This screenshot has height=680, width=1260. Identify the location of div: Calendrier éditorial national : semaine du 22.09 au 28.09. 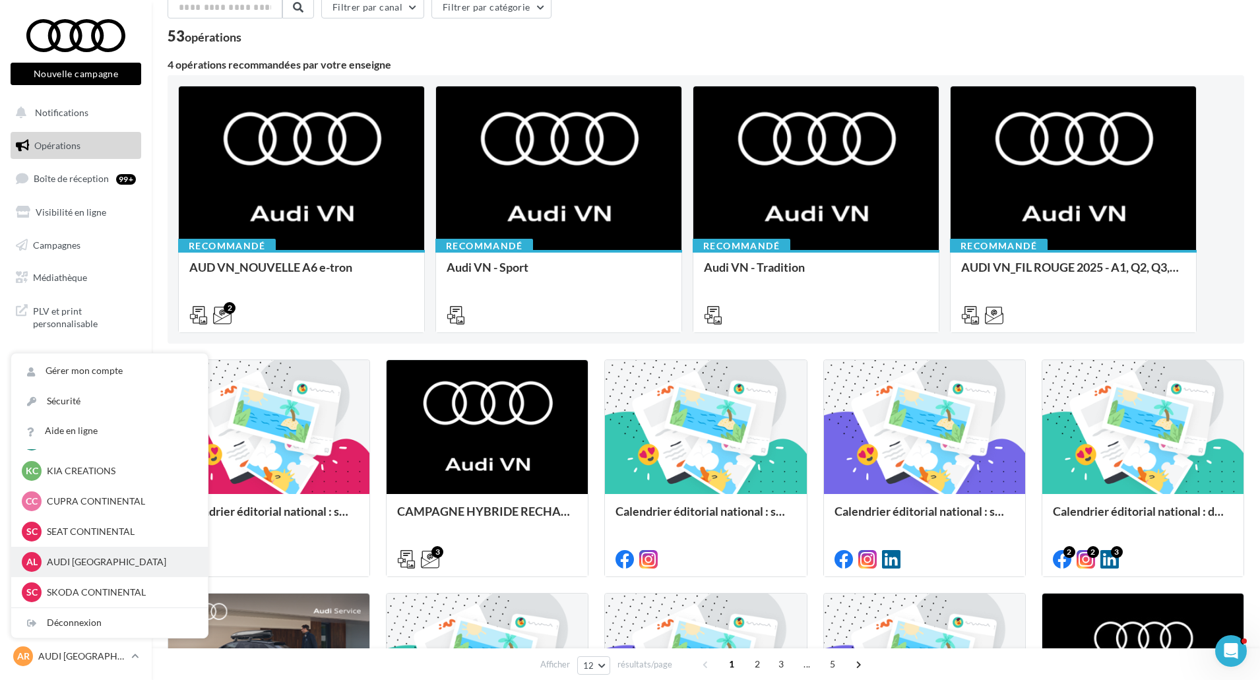
(268, 518).